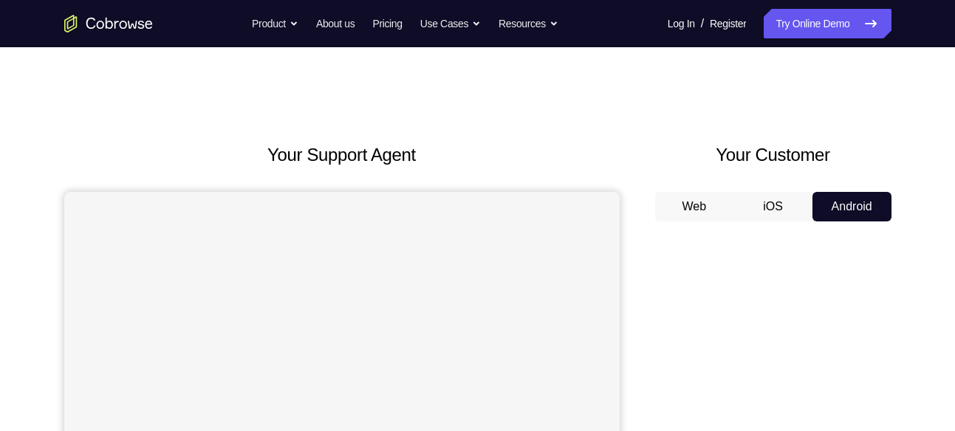 This screenshot has width=955, height=431. Describe the element at coordinates (109, 24) in the screenshot. I see `a: Go to the home page` at that location.